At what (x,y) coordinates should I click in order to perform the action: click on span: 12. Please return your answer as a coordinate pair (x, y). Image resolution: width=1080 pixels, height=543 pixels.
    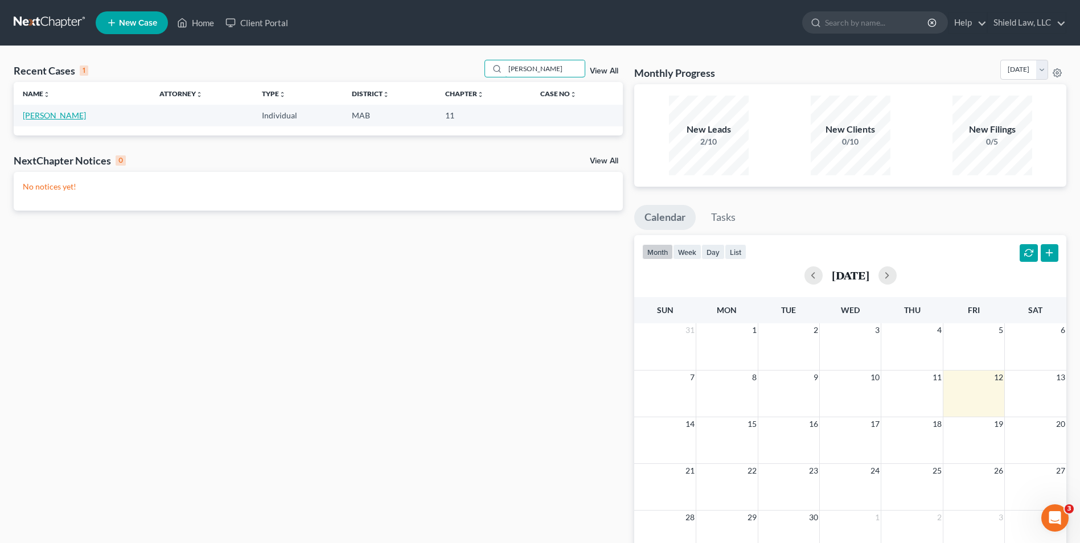
    Looking at the image, I should click on (999, 378).